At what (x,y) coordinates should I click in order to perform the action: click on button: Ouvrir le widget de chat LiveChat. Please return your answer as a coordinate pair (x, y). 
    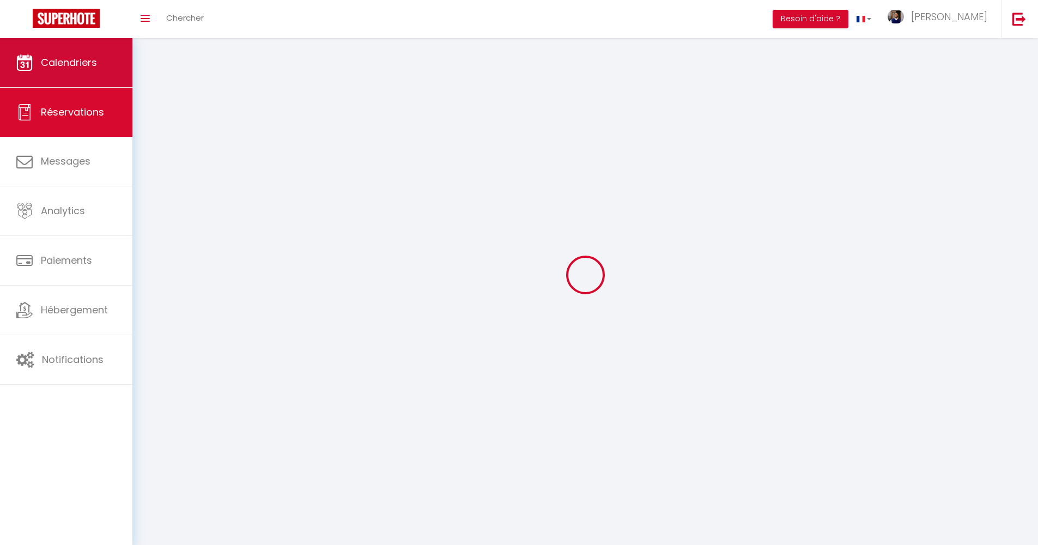
    Looking at the image, I should click on (25, 21).